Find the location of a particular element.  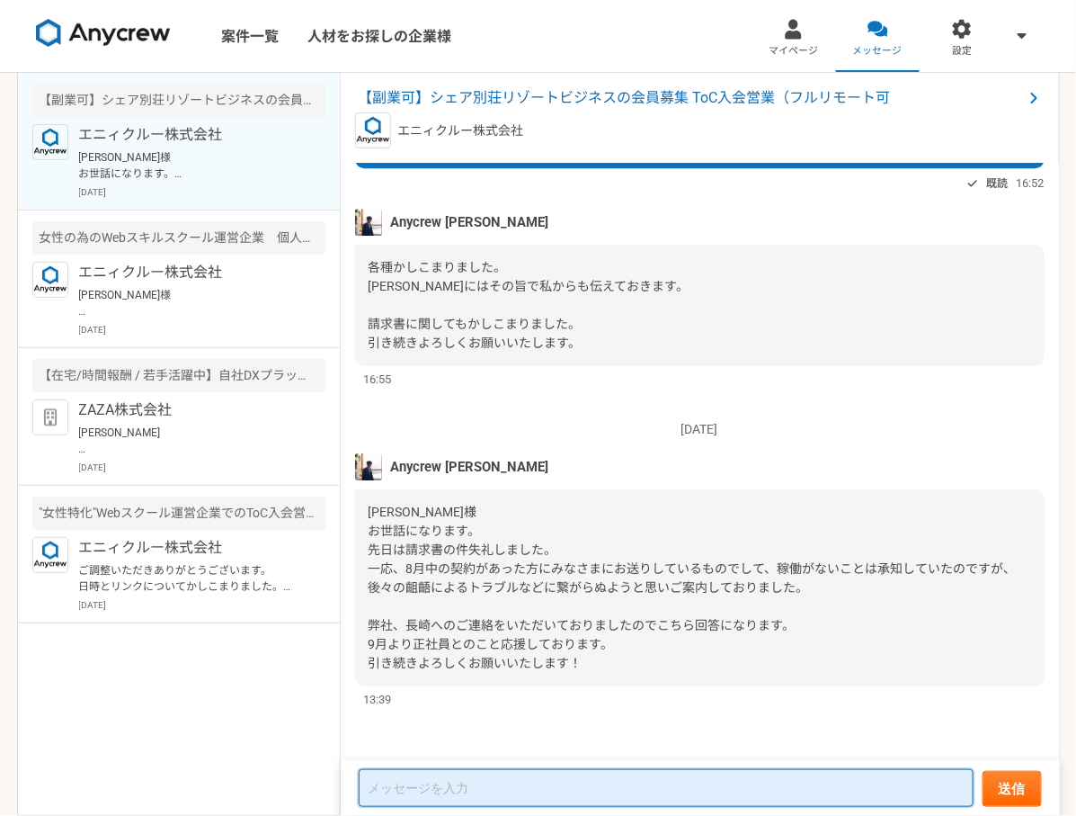

div: 【在宅/時間報酬 / 若手活躍中】自社DXプラットフォームのコンサルティング営業 is located at coordinates (179, 375).